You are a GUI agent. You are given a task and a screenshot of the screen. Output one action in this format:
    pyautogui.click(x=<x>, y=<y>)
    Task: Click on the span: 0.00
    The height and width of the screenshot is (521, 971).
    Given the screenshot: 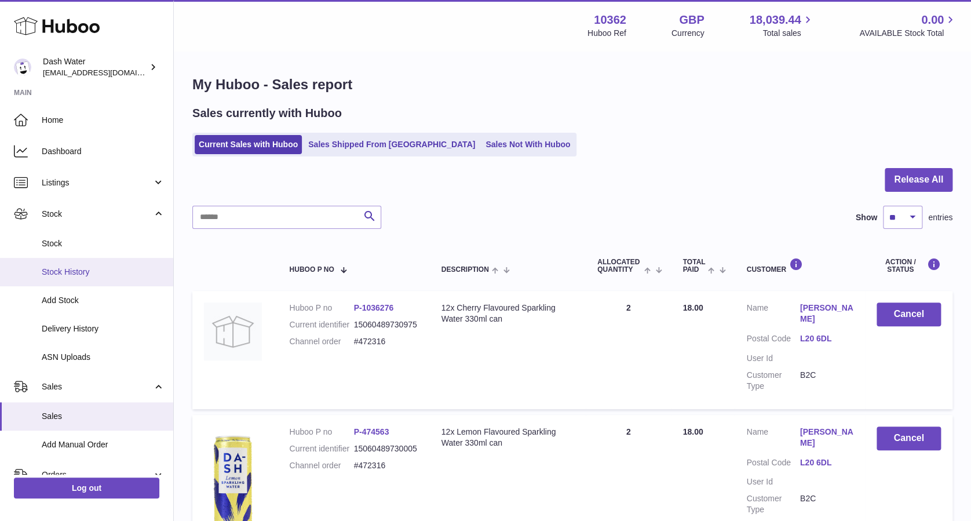 What is the action you would take?
    pyautogui.click(x=932, y=20)
    